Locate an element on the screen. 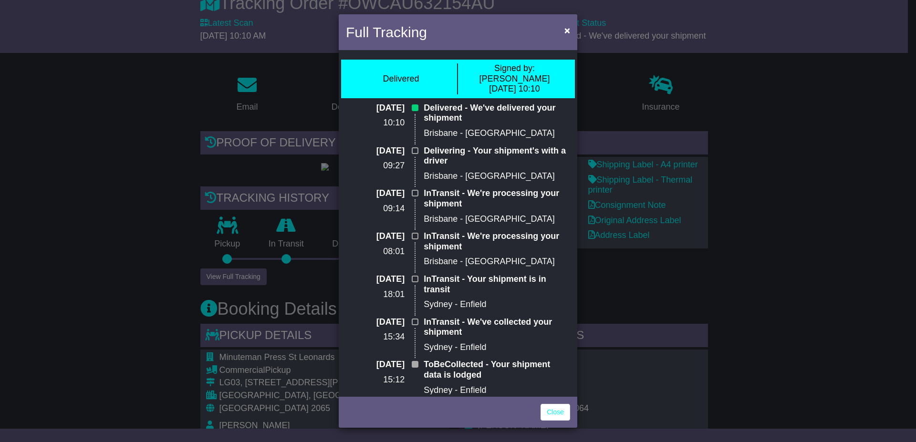  p: InTransit - Your shipment is in transit is located at coordinates (497, 284).